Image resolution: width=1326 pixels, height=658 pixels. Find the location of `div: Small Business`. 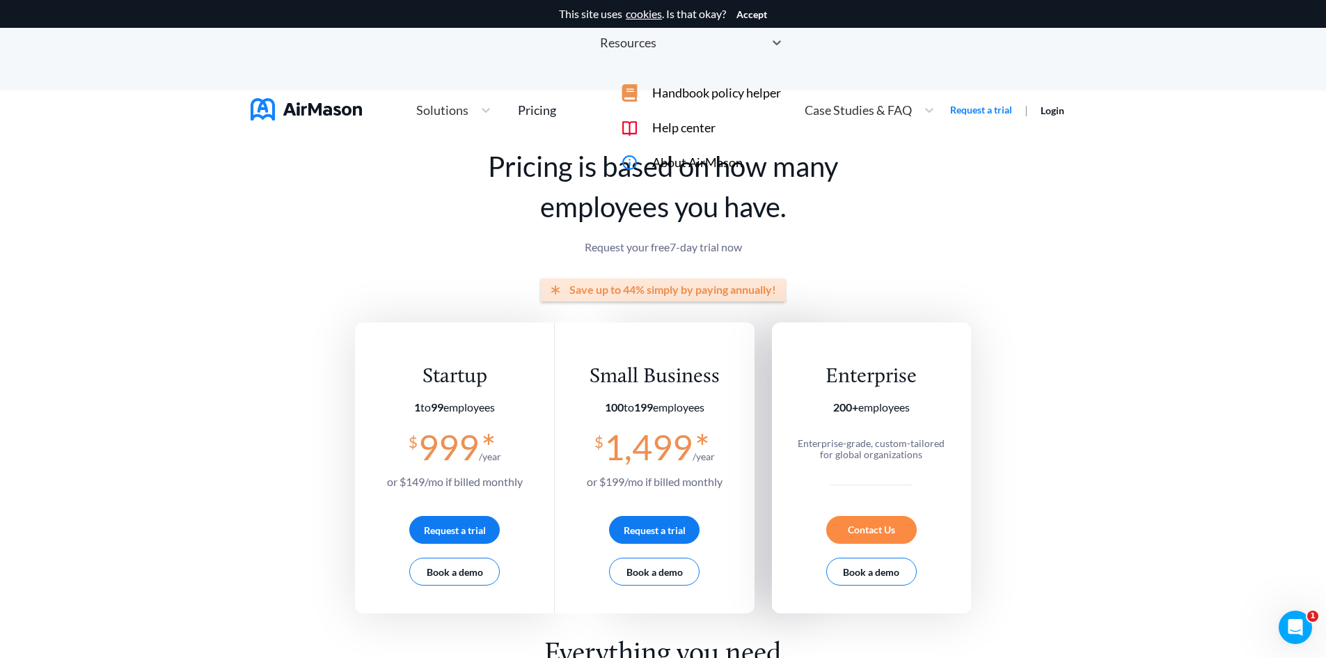

div: Small Business is located at coordinates (654, 377).